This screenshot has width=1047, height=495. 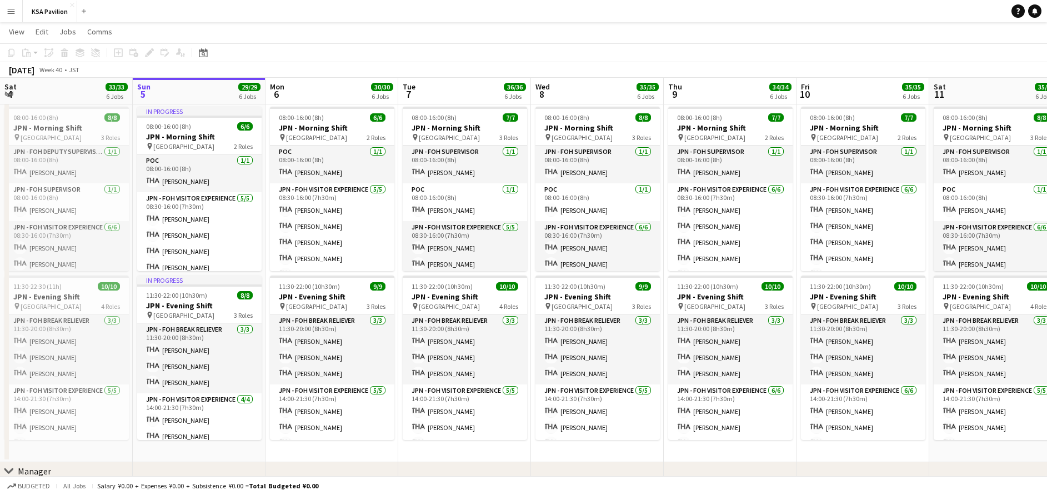 What do you see at coordinates (50, 11) in the screenshot?
I see `button: KSA Pavilion` at bounding box center [50, 11].